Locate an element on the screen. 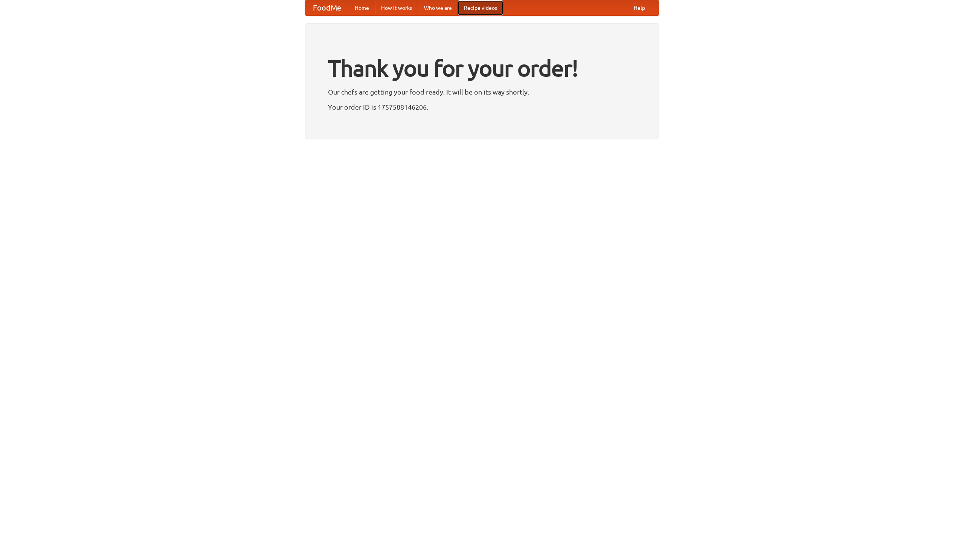  h1: Thank you for your order! is located at coordinates (482, 68).